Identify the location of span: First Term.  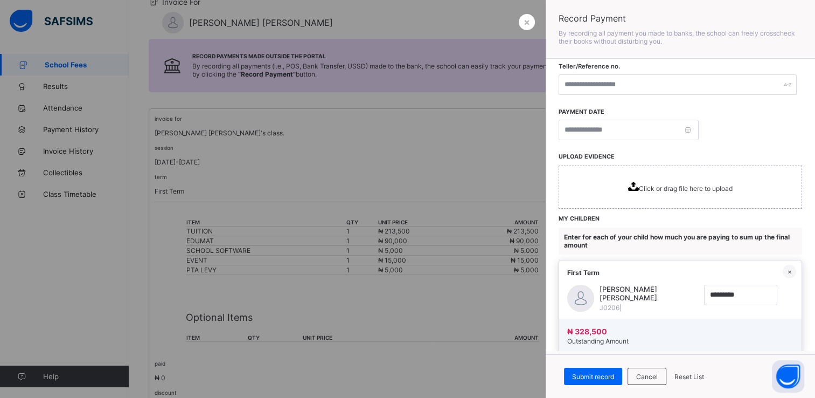
(584, 272).